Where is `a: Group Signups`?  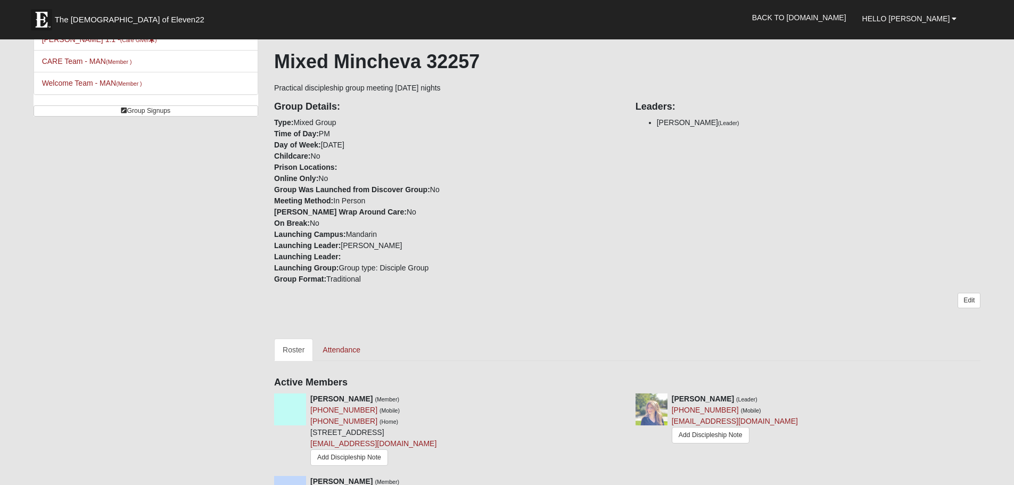
a: Group Signups is located at coordinates (146, 111).